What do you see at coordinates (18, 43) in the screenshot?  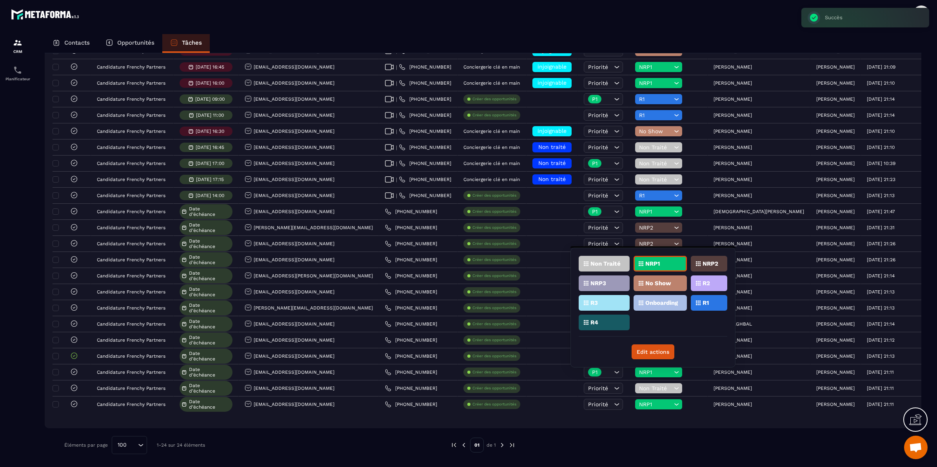 I see `img: formation` at bounding box center [18, 43].